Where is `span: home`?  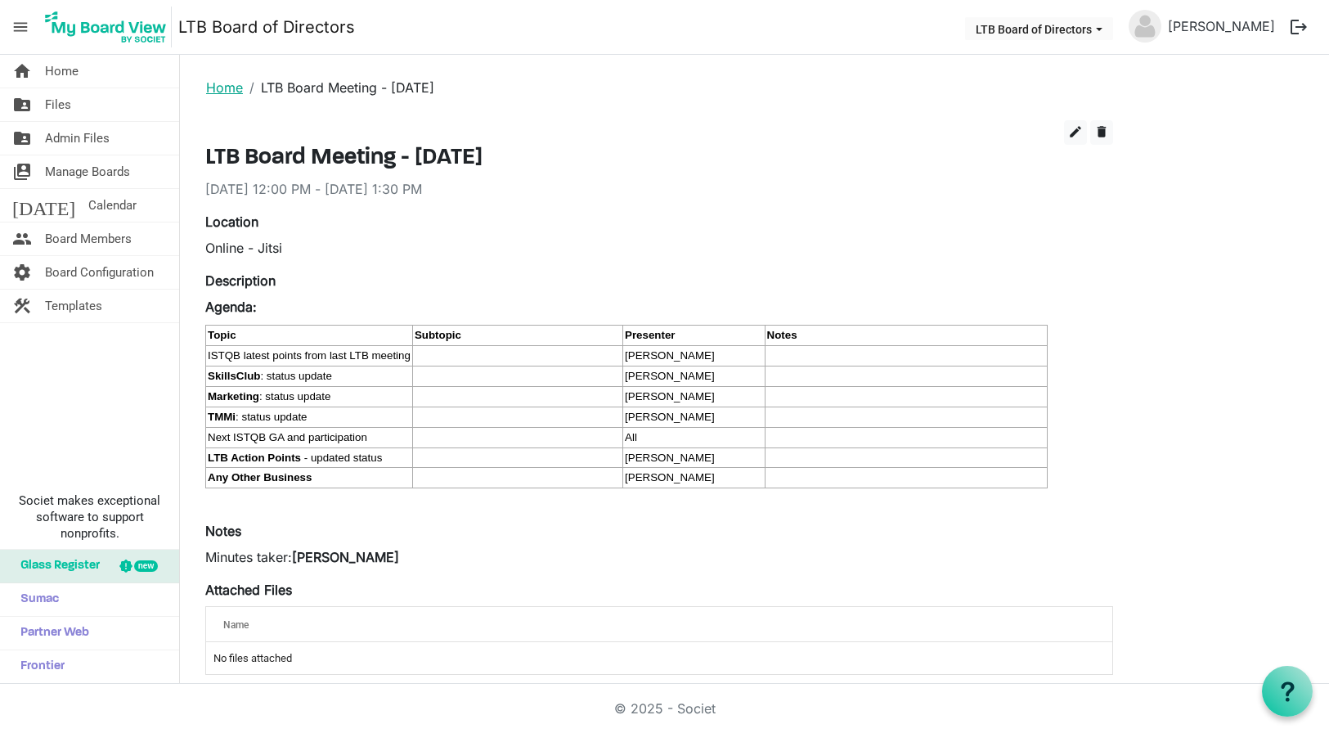 span: home is located at coordinates (22, 71).